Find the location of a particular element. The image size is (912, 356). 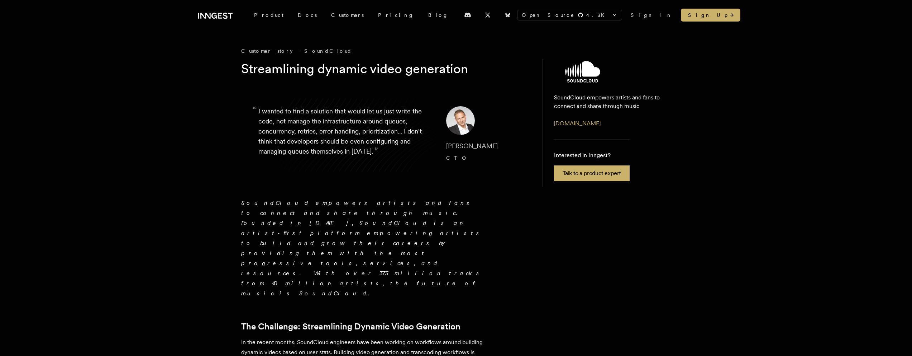

a: Talk to a product expert is located at coordinates (592, 173).